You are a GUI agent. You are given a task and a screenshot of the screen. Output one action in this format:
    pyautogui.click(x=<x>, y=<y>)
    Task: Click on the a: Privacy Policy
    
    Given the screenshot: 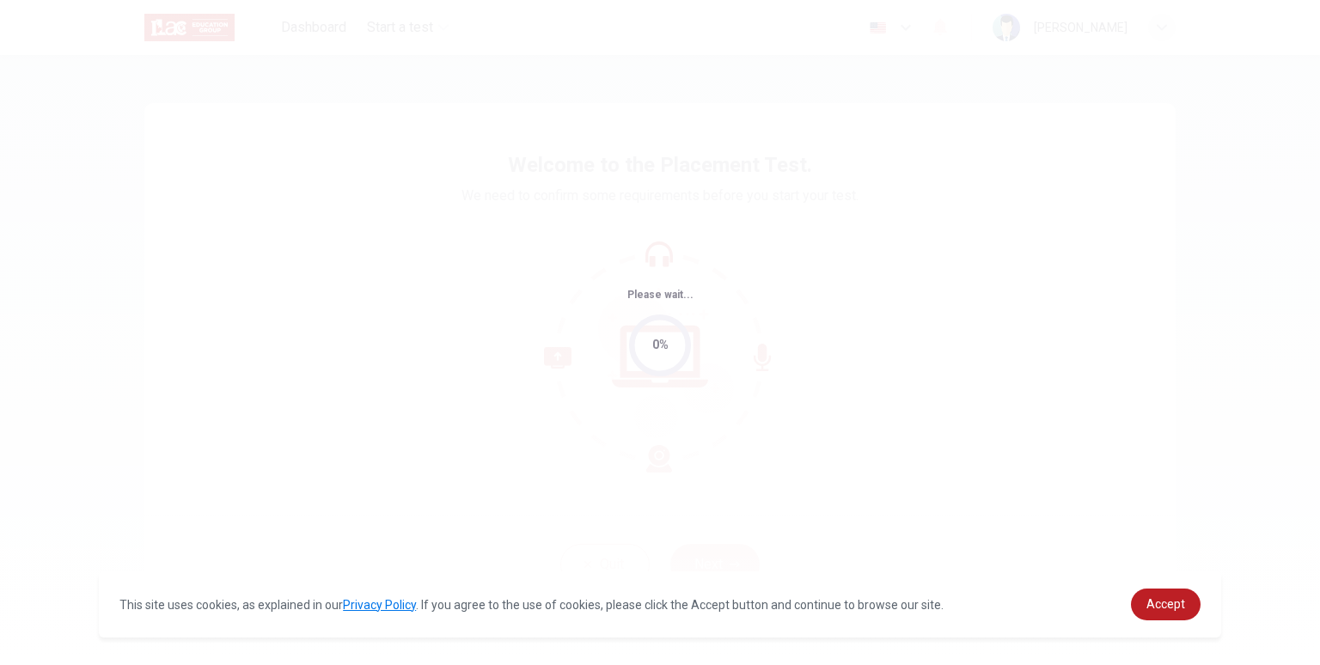 What is the action you would take?
    pyautogui.click(x=379, y=605)
    